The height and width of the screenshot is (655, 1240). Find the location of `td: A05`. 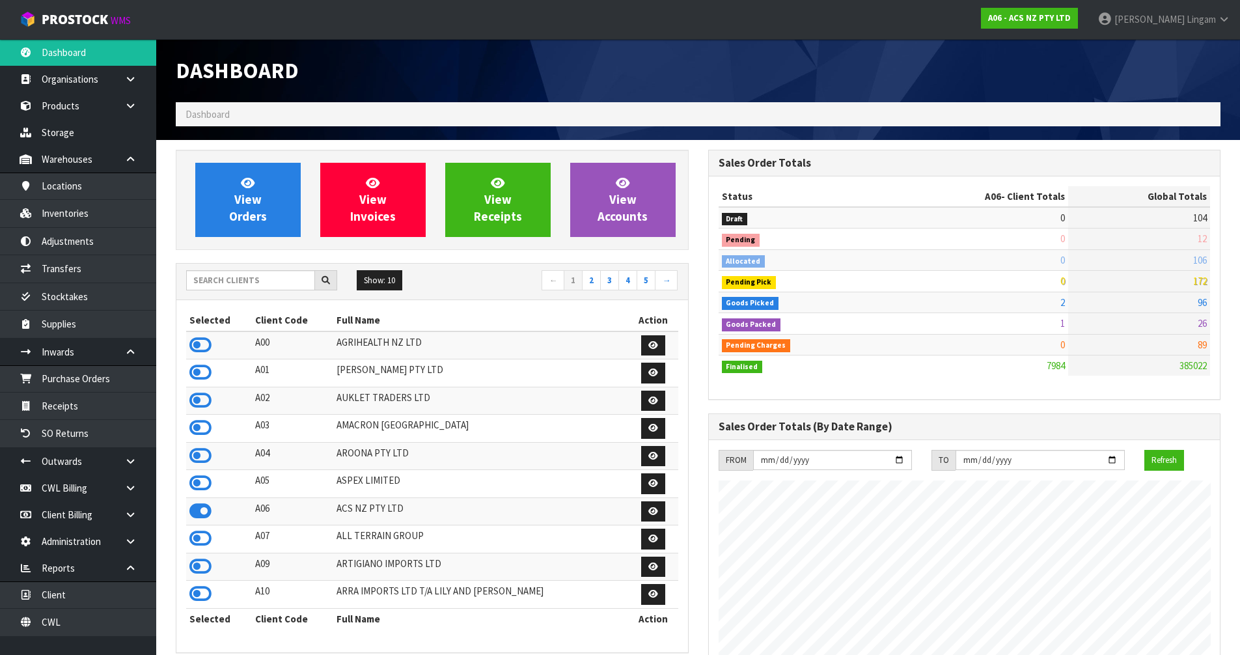

td: A05 is located at coordinates (293, 484).